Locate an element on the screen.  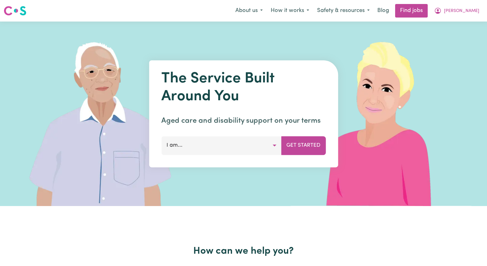
img: Careseekers logo is located at coordinates (15, 11).